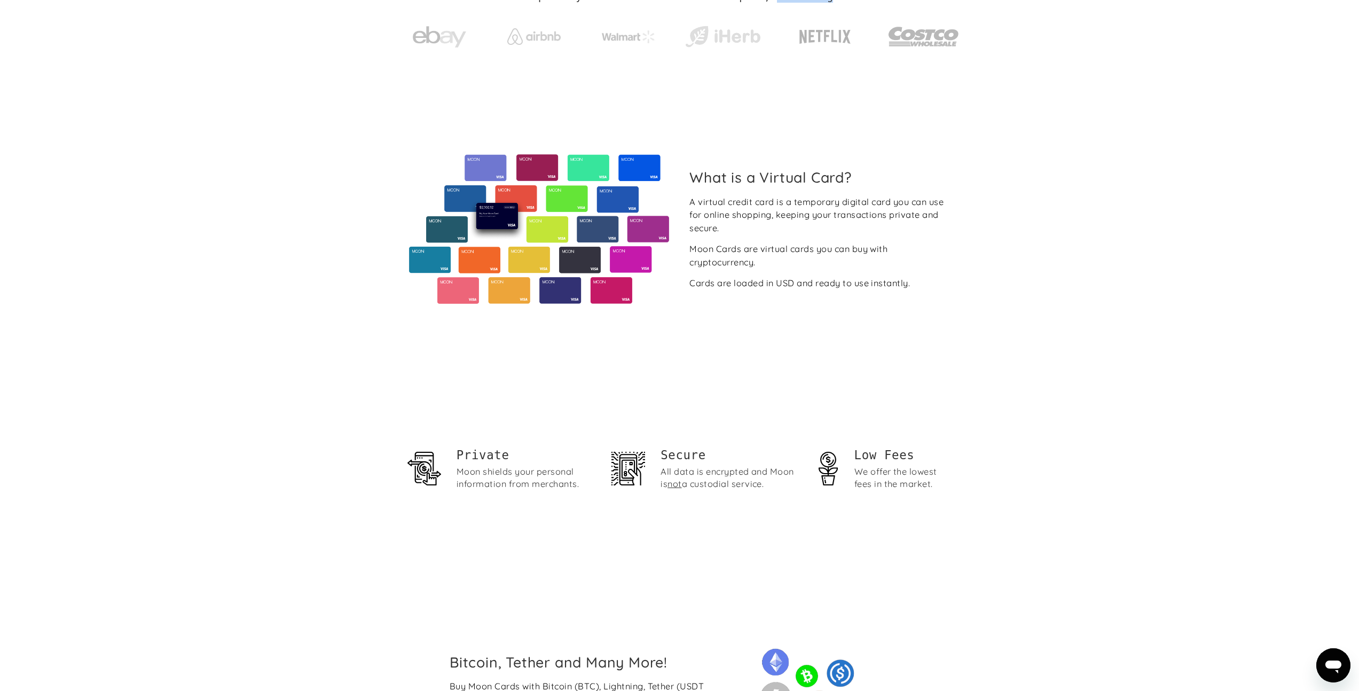 The height and width of the screenshot is (691, 1359). Describe the element at coordinates (675, 484) in the screenshot. I see `span: not` at that location.